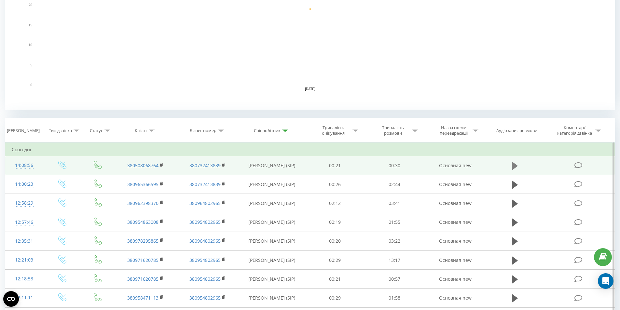 Image resolution: width=620 pixels, height=310 pixels. Describe the element at coordinates (24, 203) in the screenshot. I see `div: 12:58:29` at that location.